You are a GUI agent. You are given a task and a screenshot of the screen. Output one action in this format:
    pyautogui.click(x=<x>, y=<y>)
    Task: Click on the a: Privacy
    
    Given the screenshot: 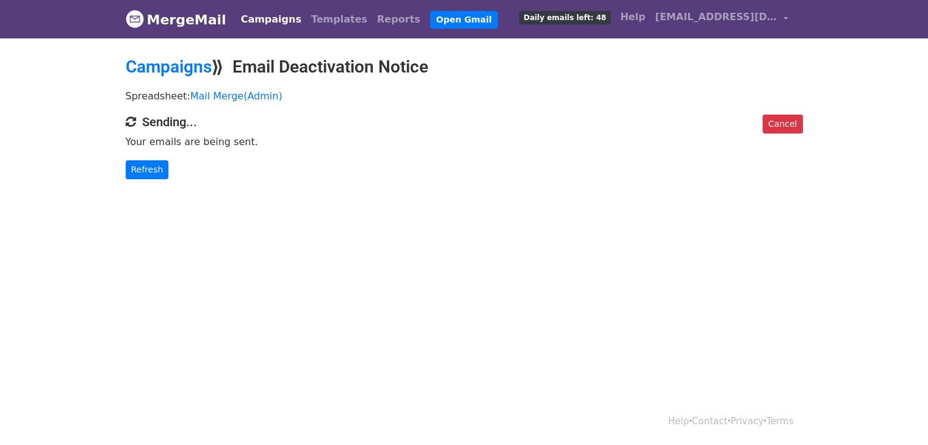 What is the action you would take?
    pyautogui.click(x=747, y=421)
    